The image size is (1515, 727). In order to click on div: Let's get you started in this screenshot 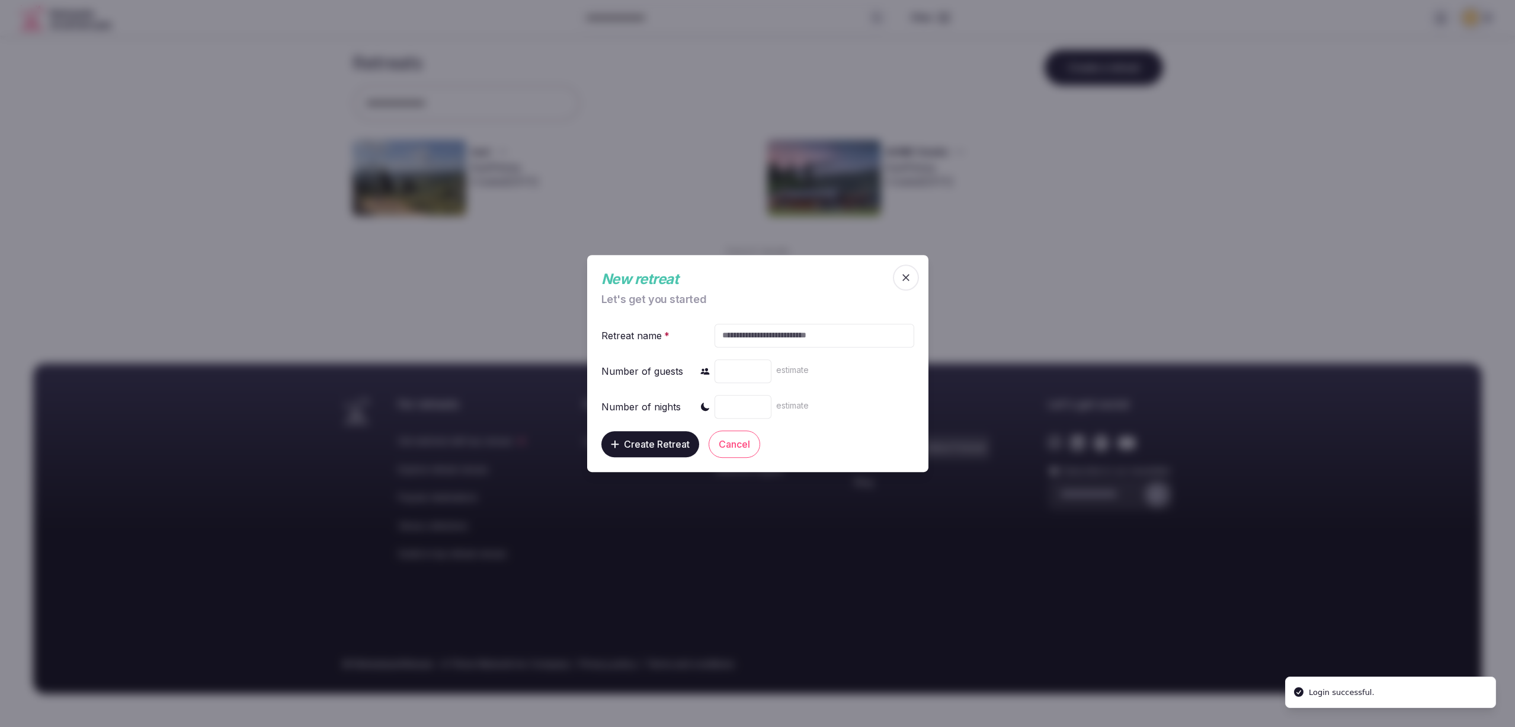, I will do `click(746, 299)`.